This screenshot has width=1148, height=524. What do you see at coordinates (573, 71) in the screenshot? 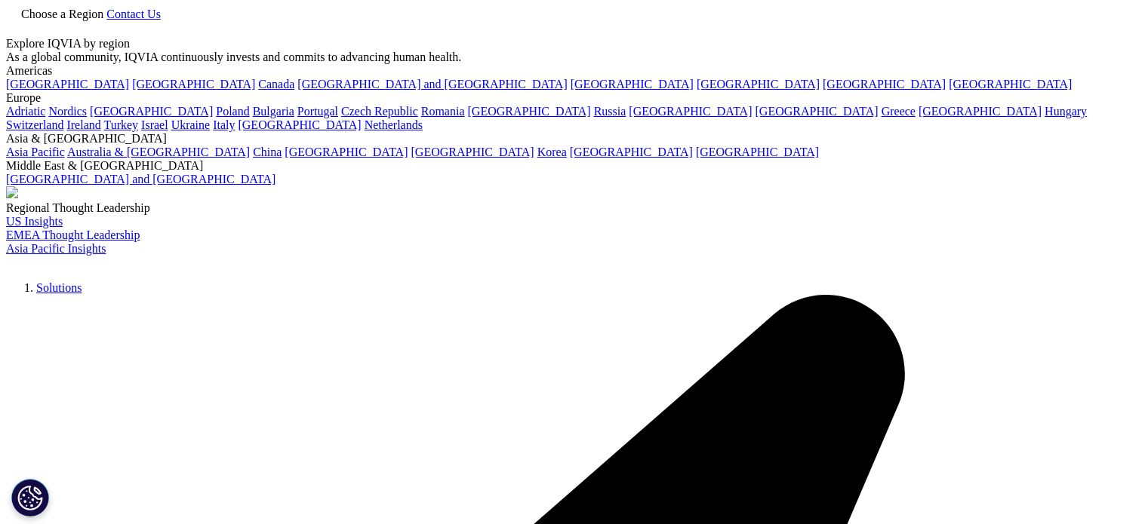
I see `div: Americas` at bounding box center [573, 71].